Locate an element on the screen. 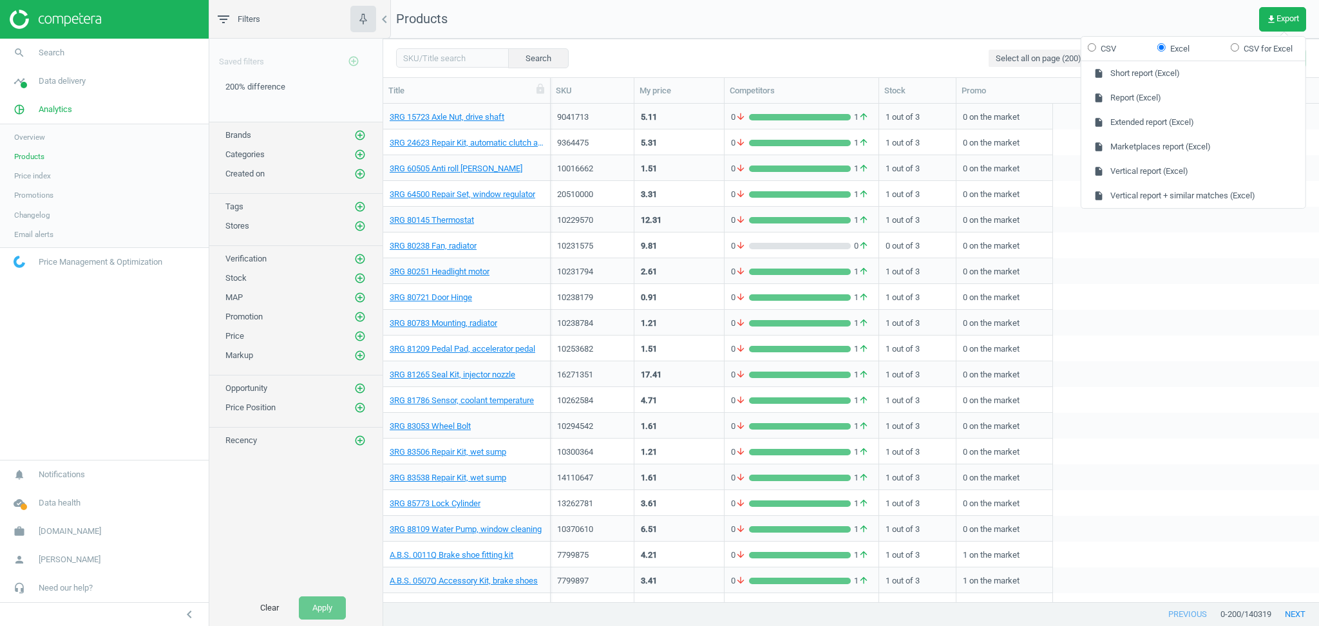 This screenshot has width=1319, height=626. button: Vertical report + similar matches (Excel) is located at coordinates (1194, 196).